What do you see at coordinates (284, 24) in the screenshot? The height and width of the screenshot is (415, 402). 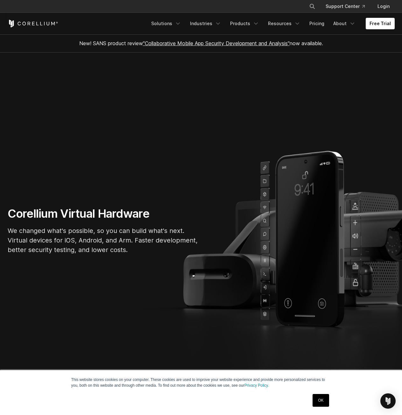 I see `a: Resources` at bounding box center [284, 24].